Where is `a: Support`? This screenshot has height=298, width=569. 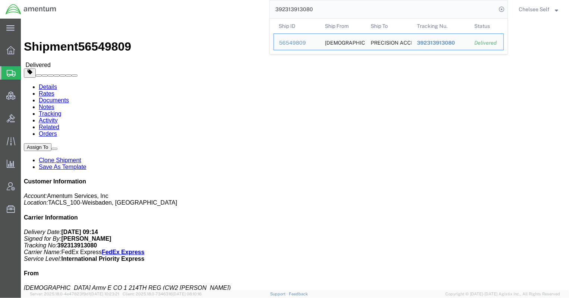 a: Support is located at coordinates (279, 294).